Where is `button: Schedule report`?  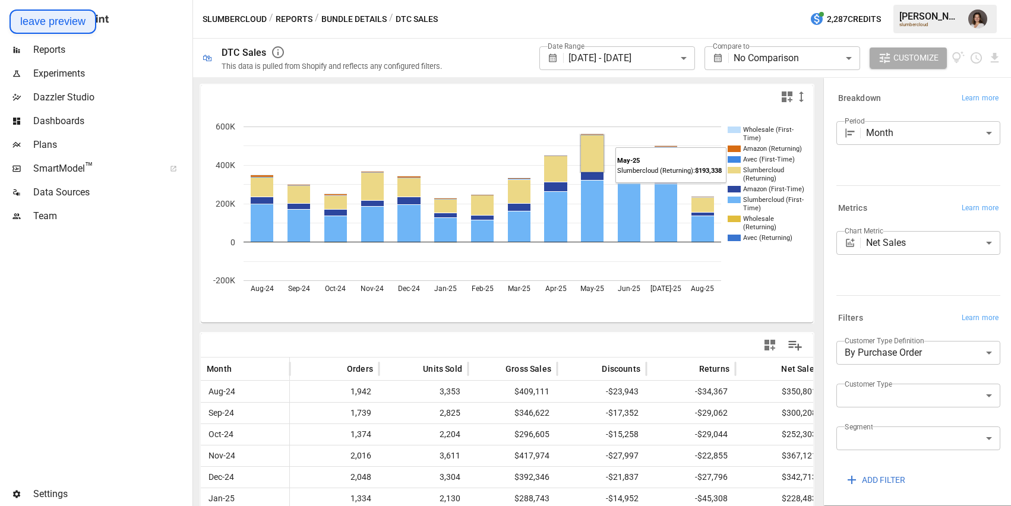
button: Schedule report is located at coordinates (976, 58).